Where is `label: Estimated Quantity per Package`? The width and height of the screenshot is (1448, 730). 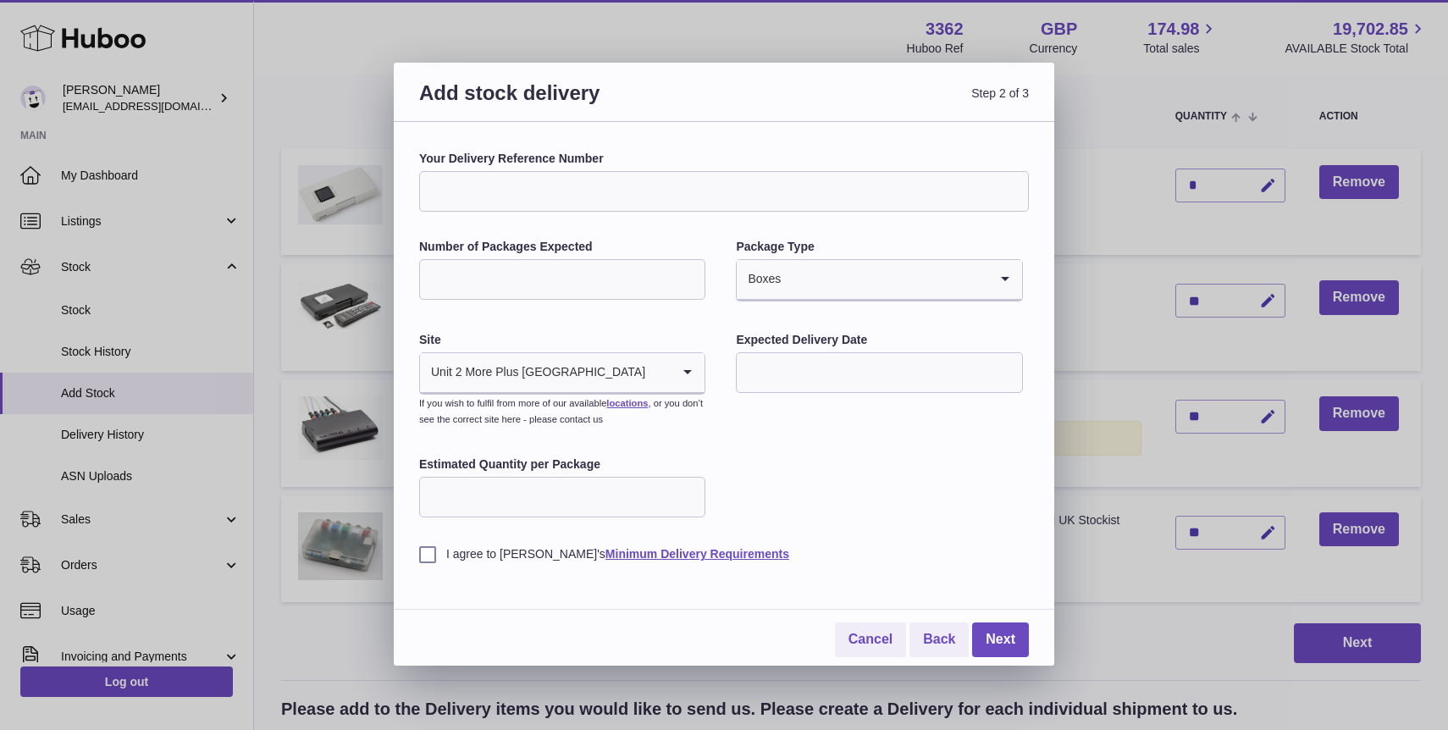 label: Estimated Quantity per Package is located at coordinates (562, 464).